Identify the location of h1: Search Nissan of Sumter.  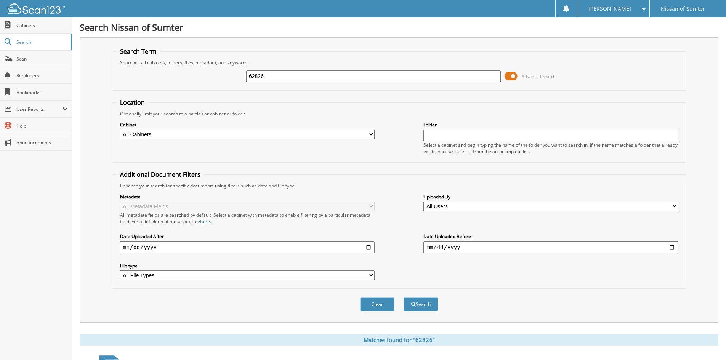
(399, 27).